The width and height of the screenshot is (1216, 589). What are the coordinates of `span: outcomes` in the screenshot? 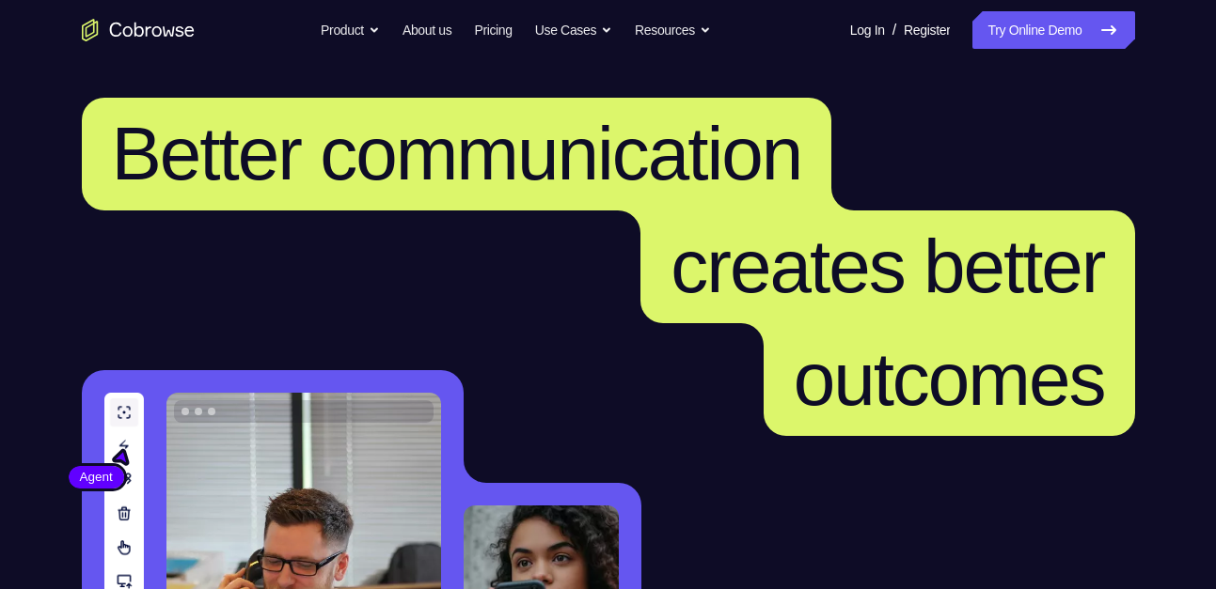 It's located at (949, 379).